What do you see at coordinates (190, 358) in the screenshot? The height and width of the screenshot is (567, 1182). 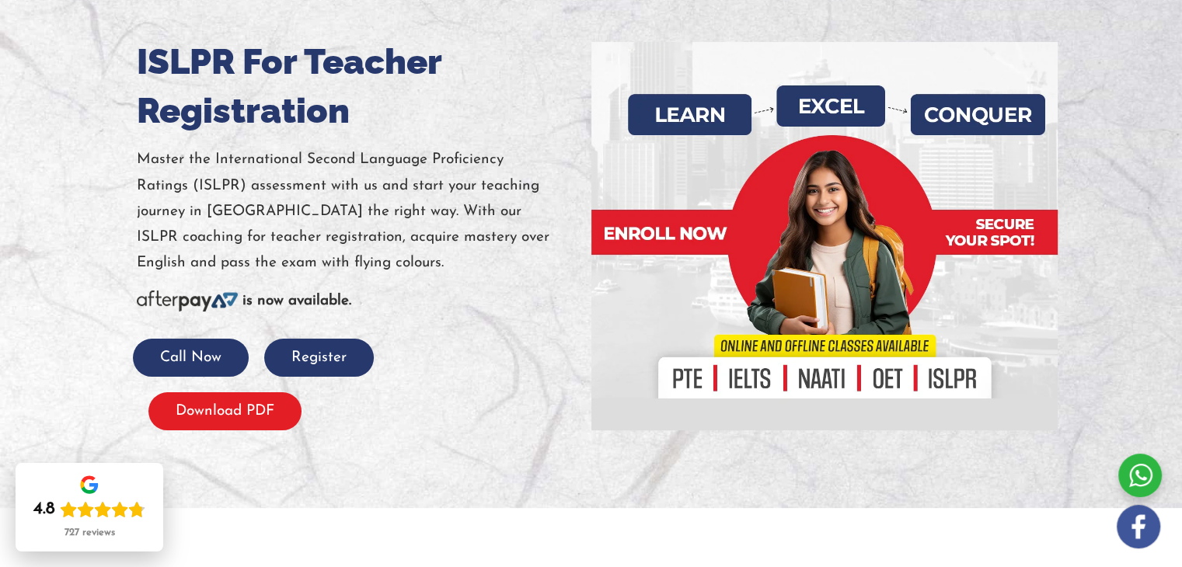 I see `a: Call Now` at bounding box center [190, 358].